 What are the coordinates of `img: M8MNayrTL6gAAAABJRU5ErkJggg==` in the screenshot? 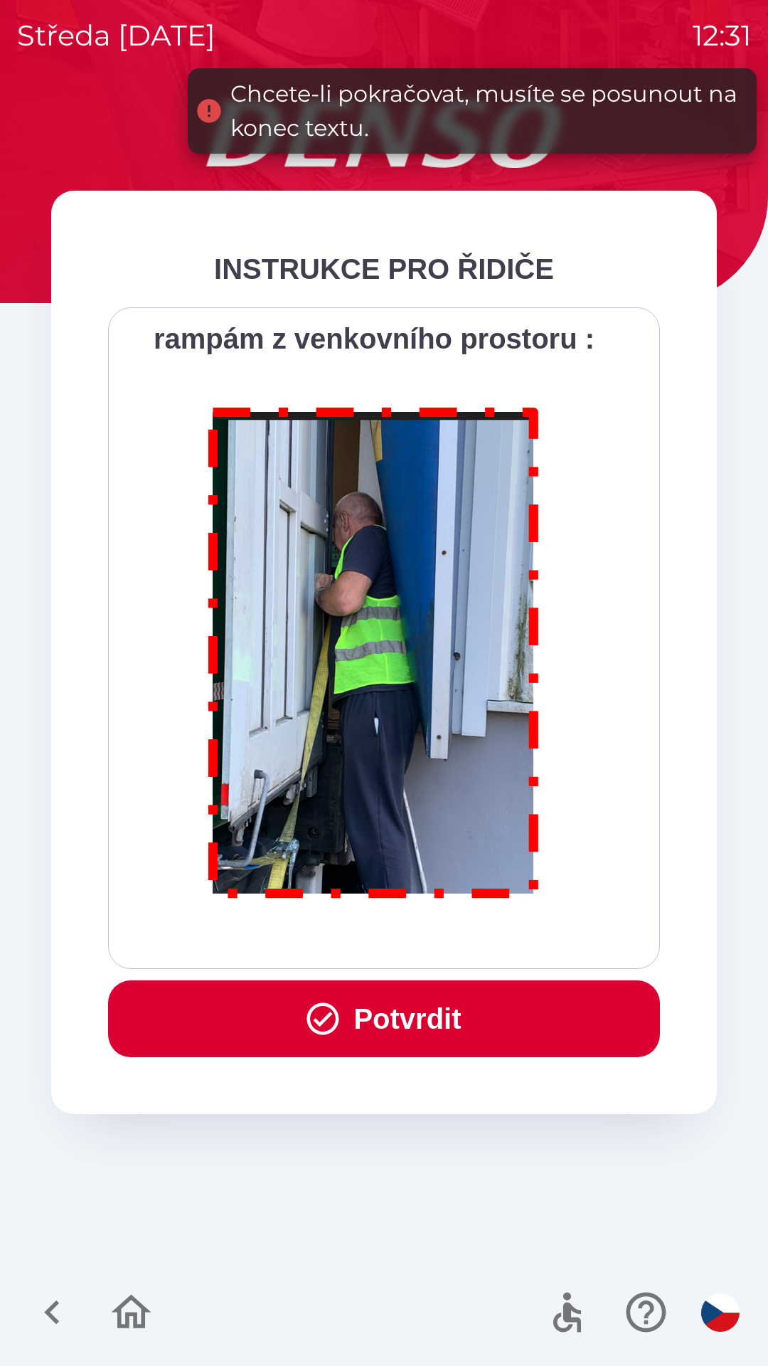 It's located at (374, 649).